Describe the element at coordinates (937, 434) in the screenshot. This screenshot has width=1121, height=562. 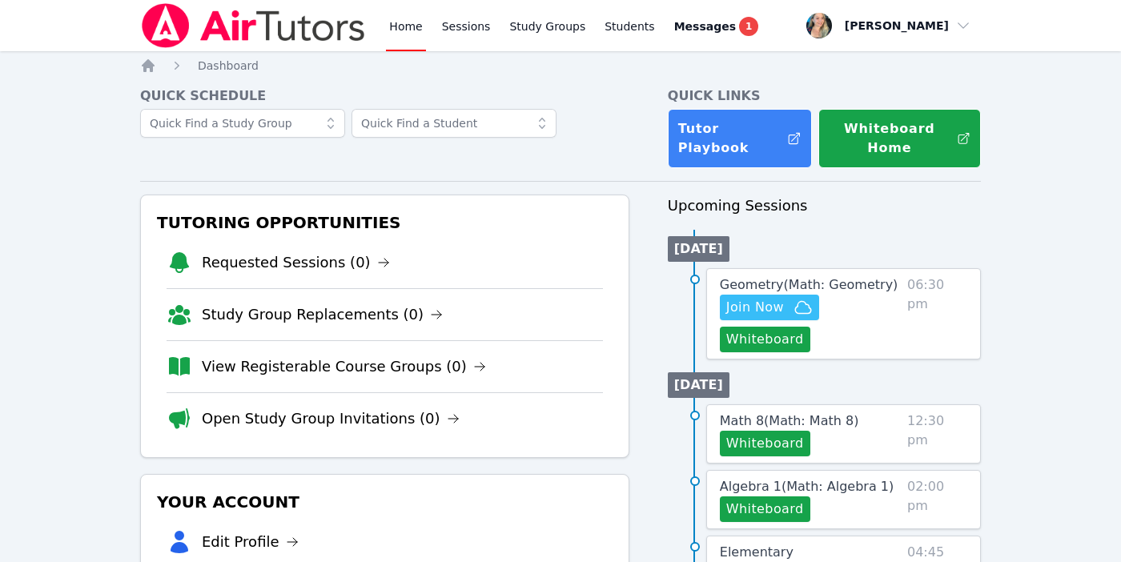
I see `span: 12:30 pm` at that location.